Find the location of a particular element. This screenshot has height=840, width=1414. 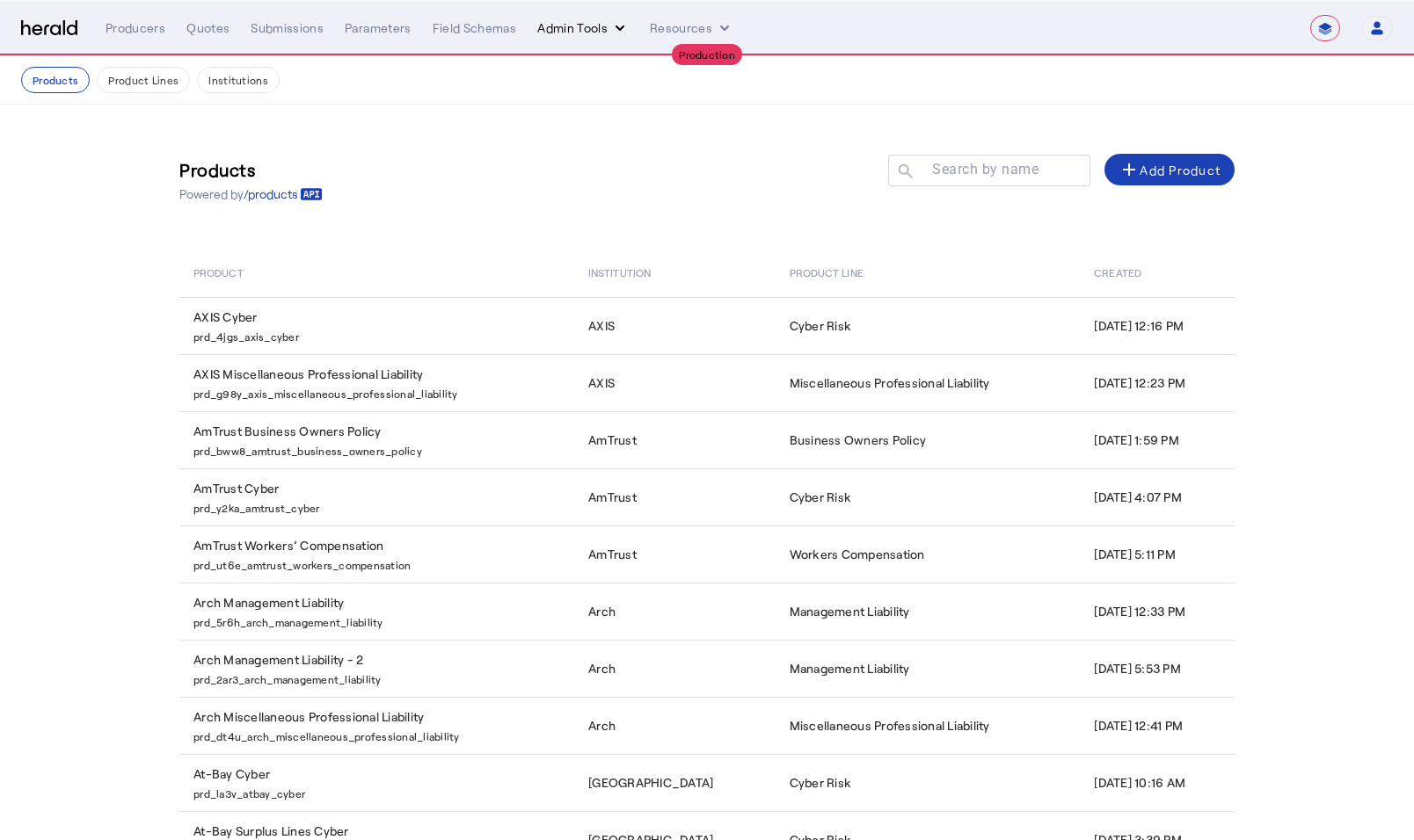

div: Producers is located at coordinates (135, 28).